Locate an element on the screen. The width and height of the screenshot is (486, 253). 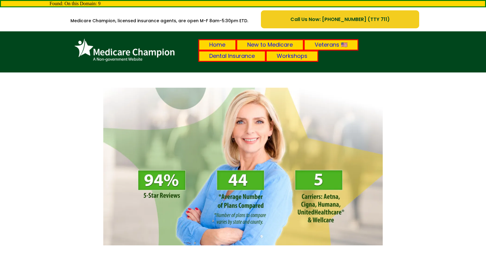
a: New to Medicare is located at coordinates (270, 45).